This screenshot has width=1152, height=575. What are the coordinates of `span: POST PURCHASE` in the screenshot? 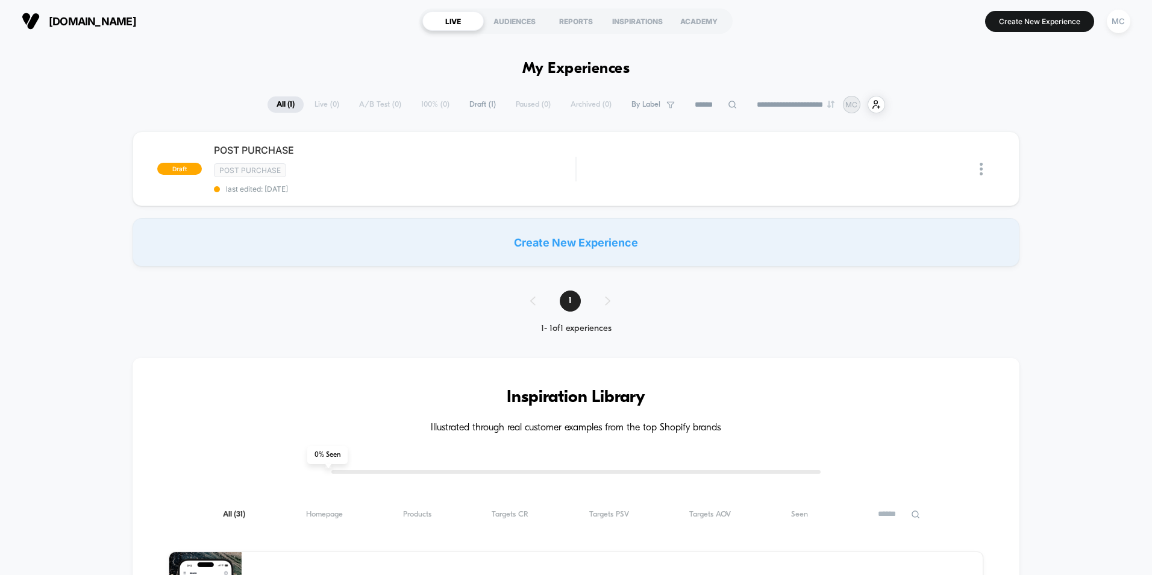 It's located at (395, 150).